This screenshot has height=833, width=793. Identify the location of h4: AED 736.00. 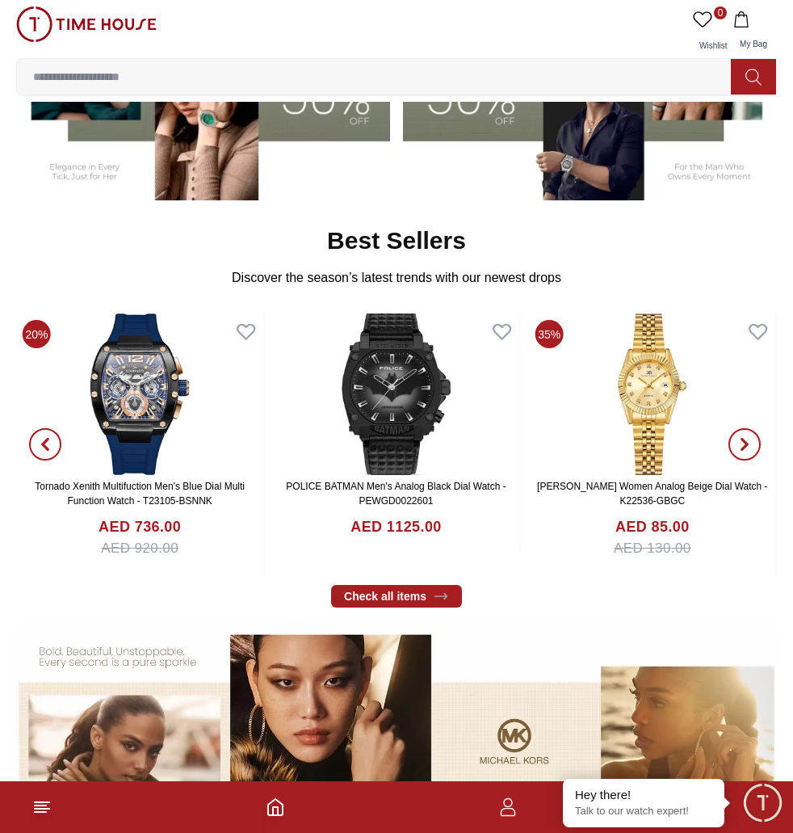
(140, 527).